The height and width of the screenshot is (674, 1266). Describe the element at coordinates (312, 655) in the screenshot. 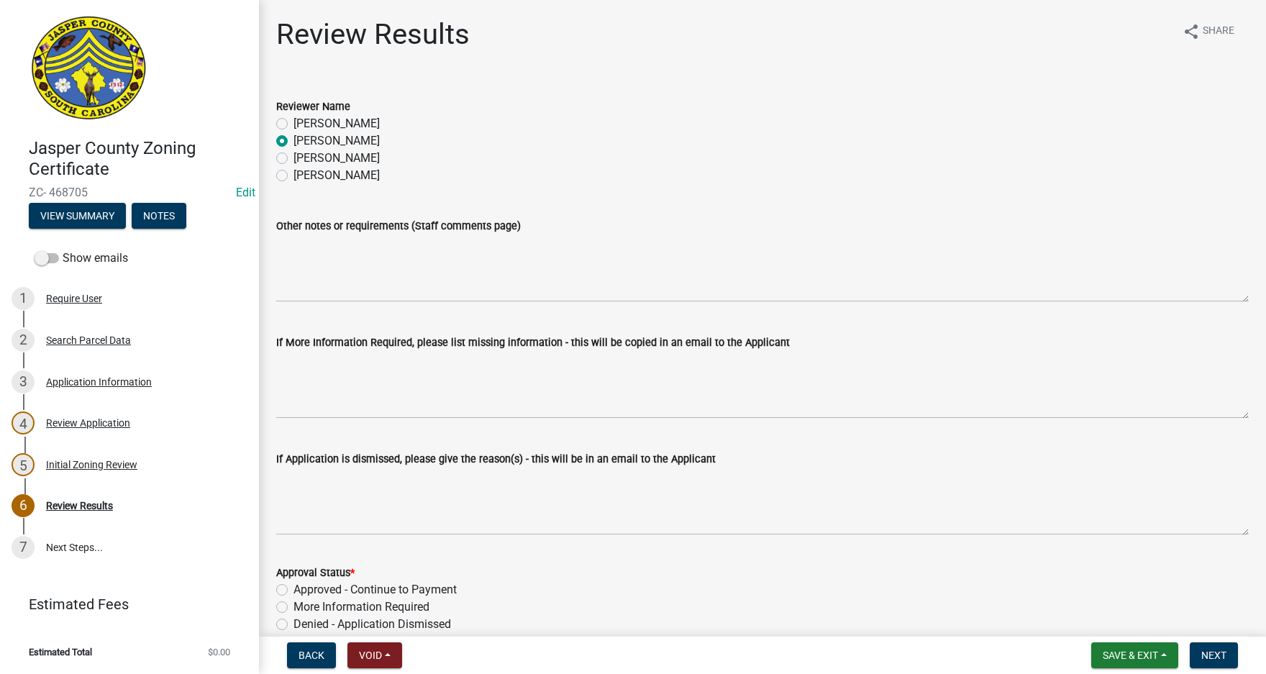

I see `button: Back` at that location.